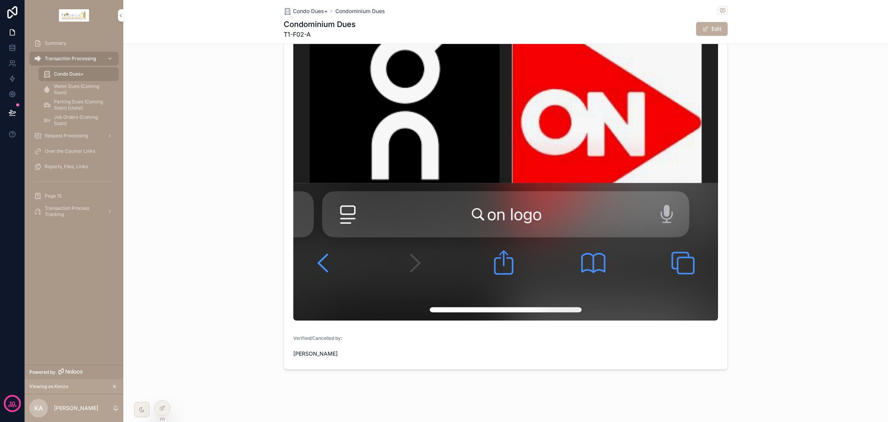 The height and width of the screenshot is (422, 888). Describe the element at coordinates (79, 105) in the screenshot. I see `a: Parking Dues (Coming Soon) (clone)` at that location.